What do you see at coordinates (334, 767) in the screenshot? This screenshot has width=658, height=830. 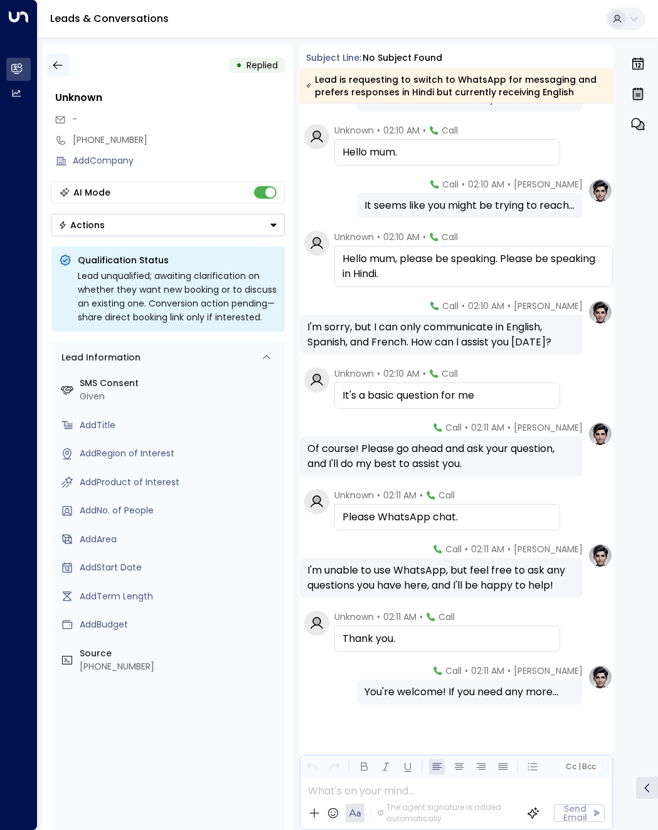 I see `button: Redo` at bounding box center [334, 767].